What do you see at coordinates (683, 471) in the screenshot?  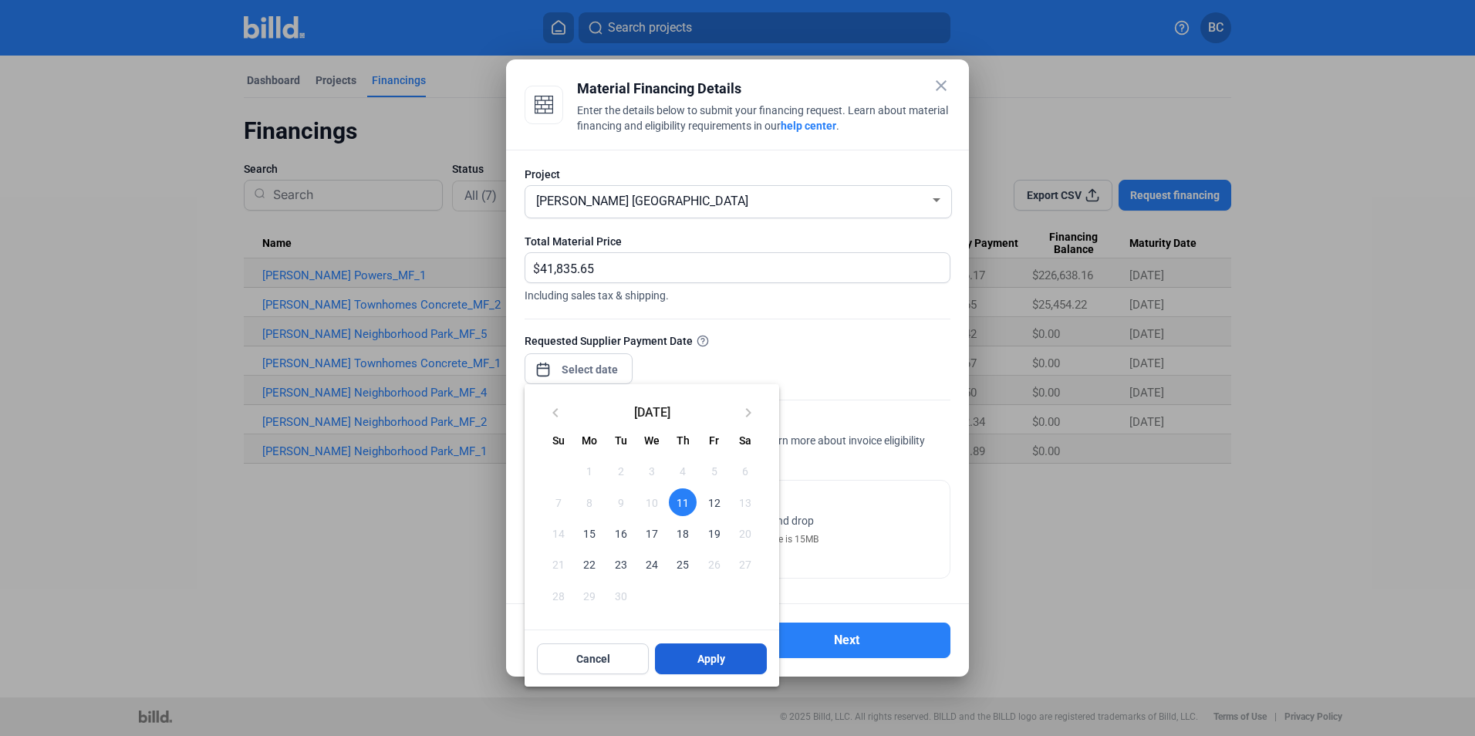 I see `span: 4` at bounding box center [683, 471].